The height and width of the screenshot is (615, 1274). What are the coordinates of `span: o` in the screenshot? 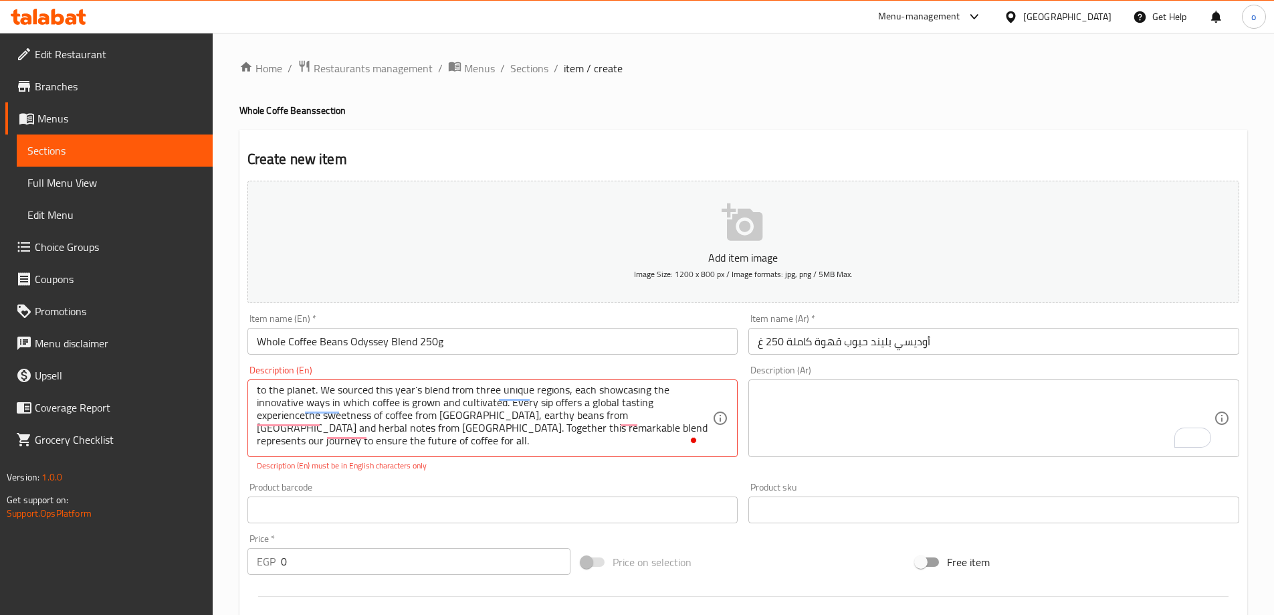 It's located at (1253, 17).